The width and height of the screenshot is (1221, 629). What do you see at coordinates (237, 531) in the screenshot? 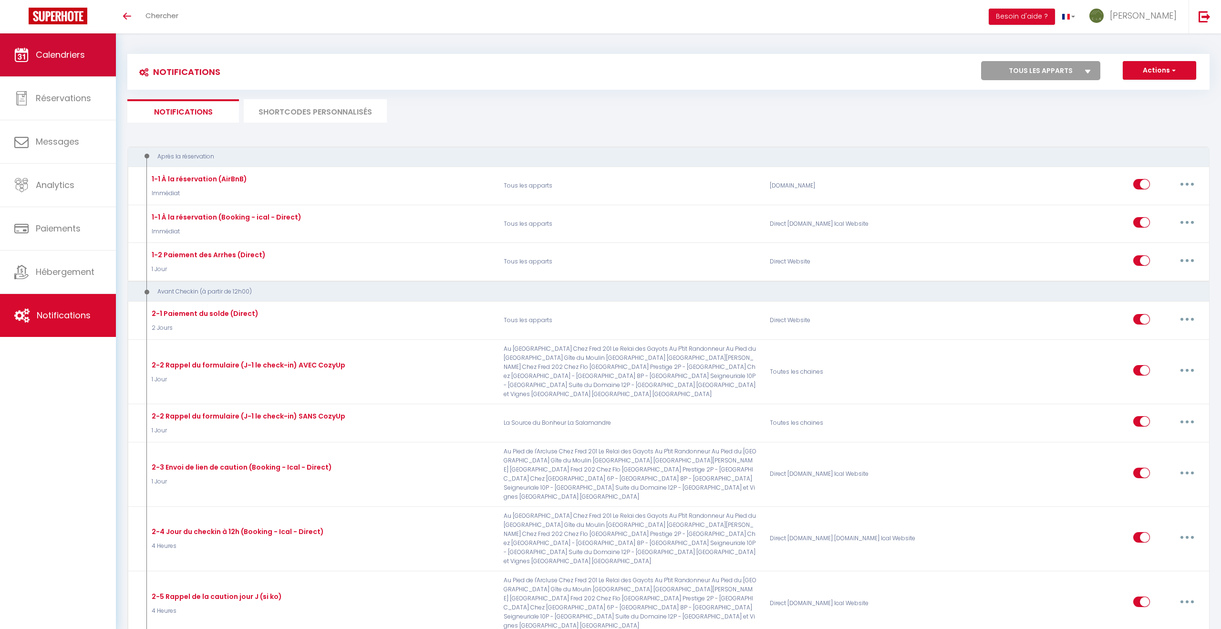
I see `div: 2-4 Jour du checkin à 12h (Booking - Ical - Direct)` at bounding box center [237, 531].